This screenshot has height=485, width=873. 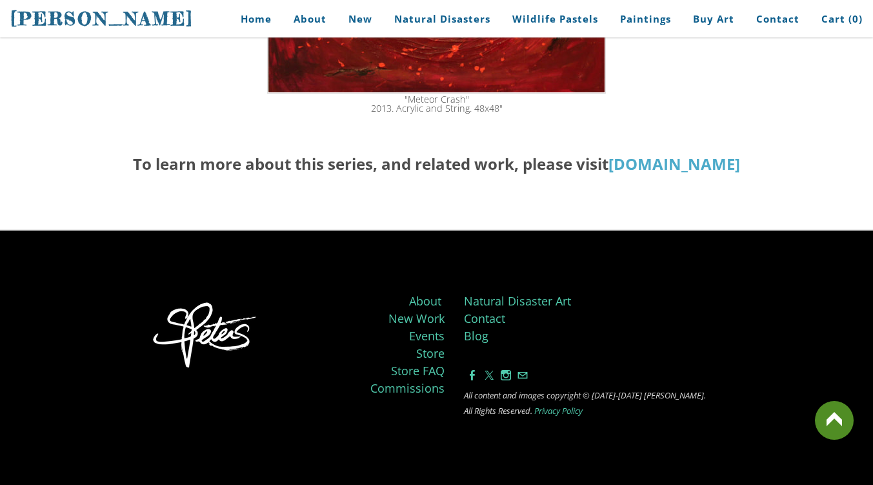 I want to click on a: Blog, so click(x=476, y=336).